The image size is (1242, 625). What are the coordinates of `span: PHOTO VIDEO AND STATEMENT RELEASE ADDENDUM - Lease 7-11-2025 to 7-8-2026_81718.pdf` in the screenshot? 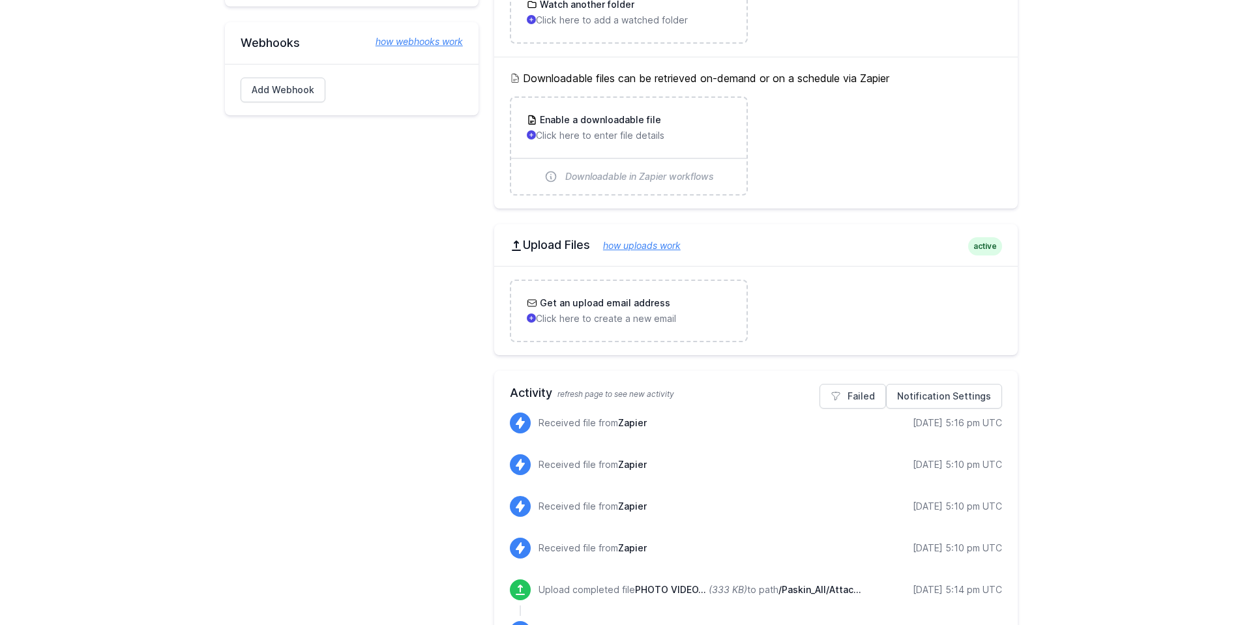 It's located at (670, 589).